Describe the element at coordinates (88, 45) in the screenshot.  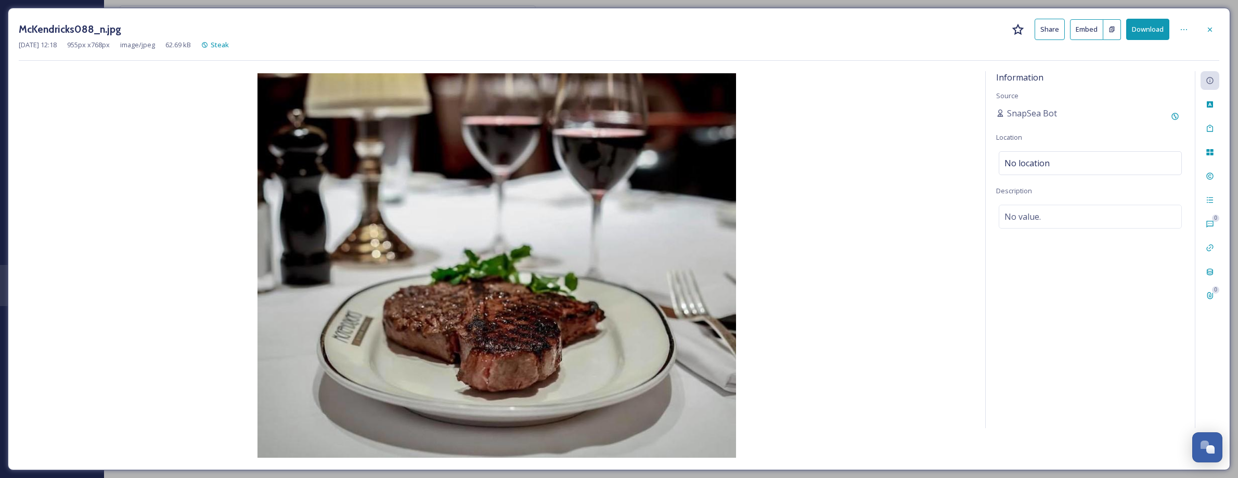
I see `span: 955 px x 768 px` at that location.